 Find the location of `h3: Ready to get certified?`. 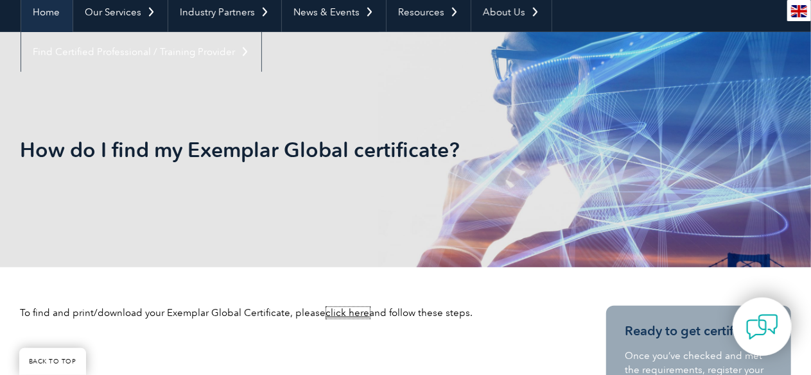

h3: Ready to get certified? is located at coordinates (698, 331).